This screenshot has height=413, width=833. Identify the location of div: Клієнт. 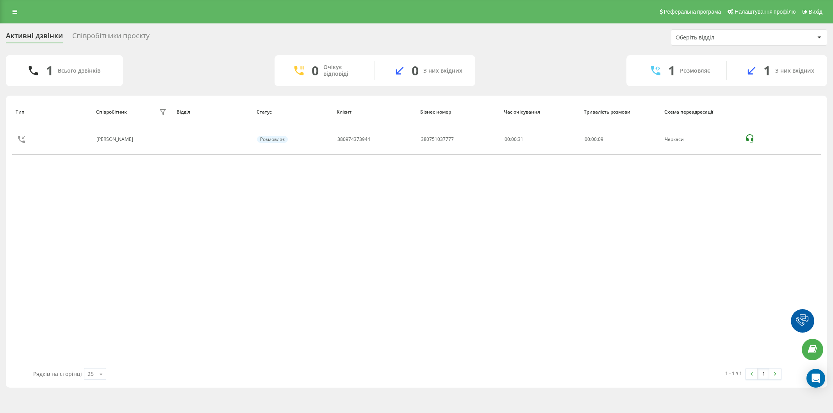
(375, 112).